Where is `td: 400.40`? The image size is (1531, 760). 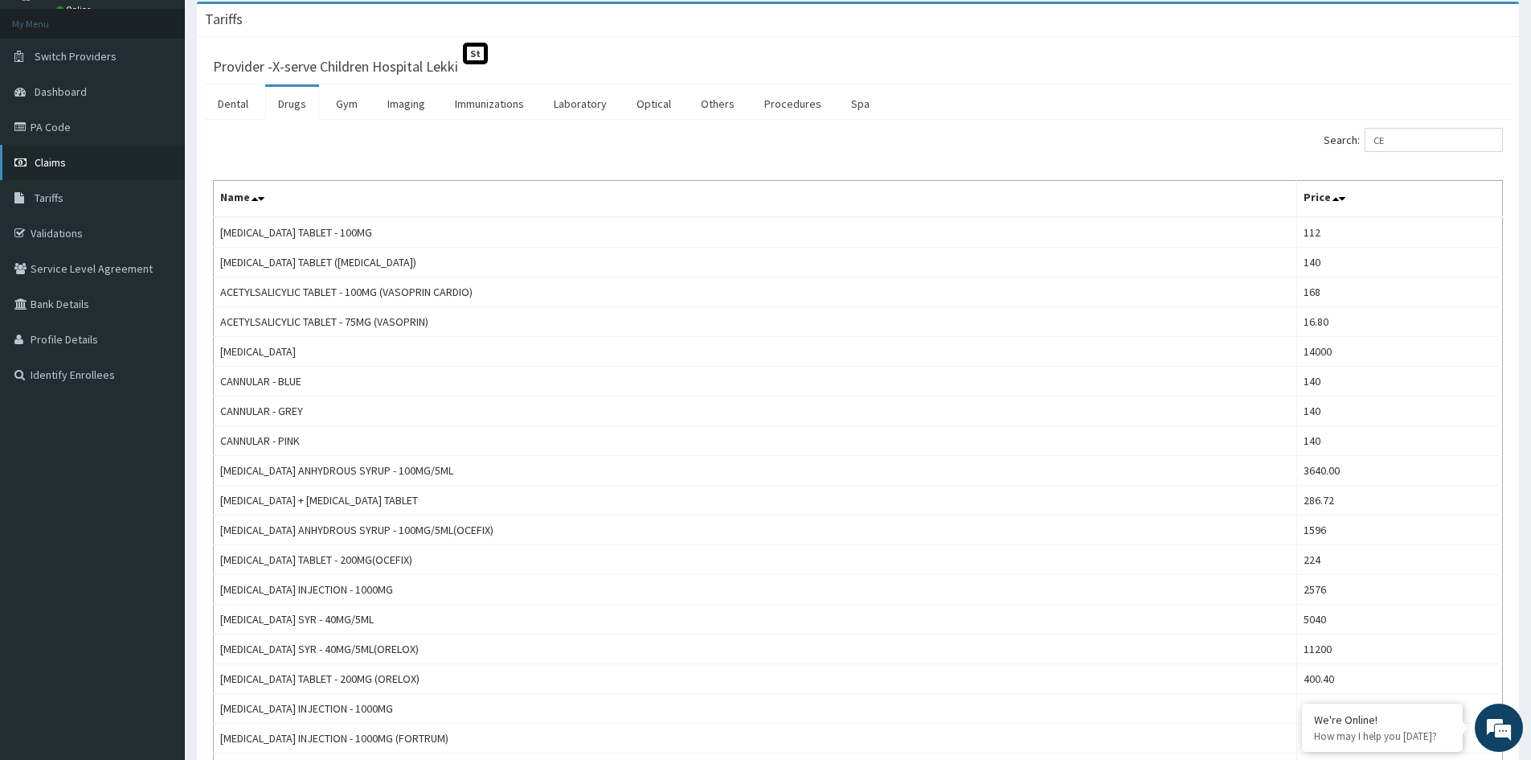 td: 400.40 is located at coordinates (1399, 678).